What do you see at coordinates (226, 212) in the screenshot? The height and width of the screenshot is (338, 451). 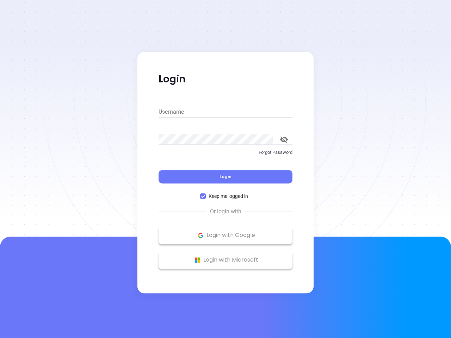 I see `span: Or login with` at bounding box center [226, 212].